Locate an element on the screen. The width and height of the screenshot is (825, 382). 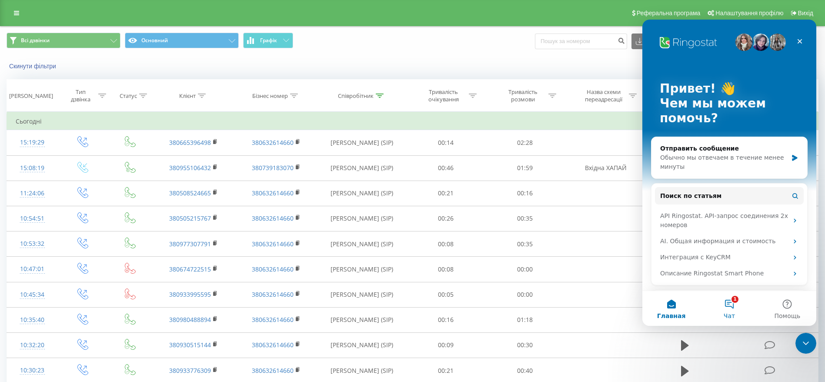
div: 10:53:32 is located at coordinates (32, 244).